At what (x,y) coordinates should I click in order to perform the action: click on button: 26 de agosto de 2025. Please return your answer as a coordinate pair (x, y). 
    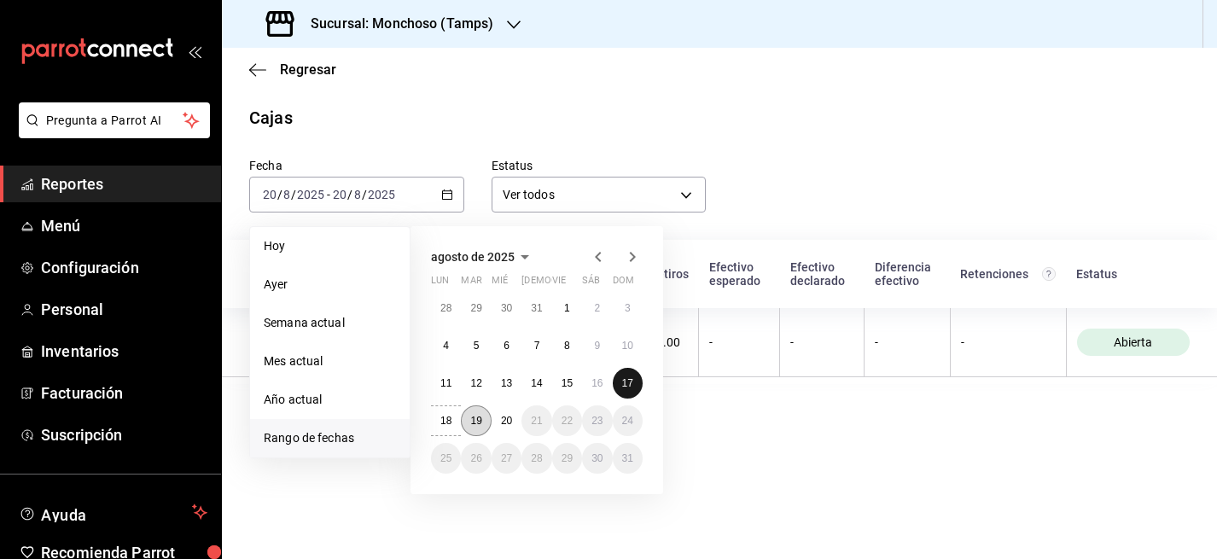
    Looking at the image, I should click on (475, 458).